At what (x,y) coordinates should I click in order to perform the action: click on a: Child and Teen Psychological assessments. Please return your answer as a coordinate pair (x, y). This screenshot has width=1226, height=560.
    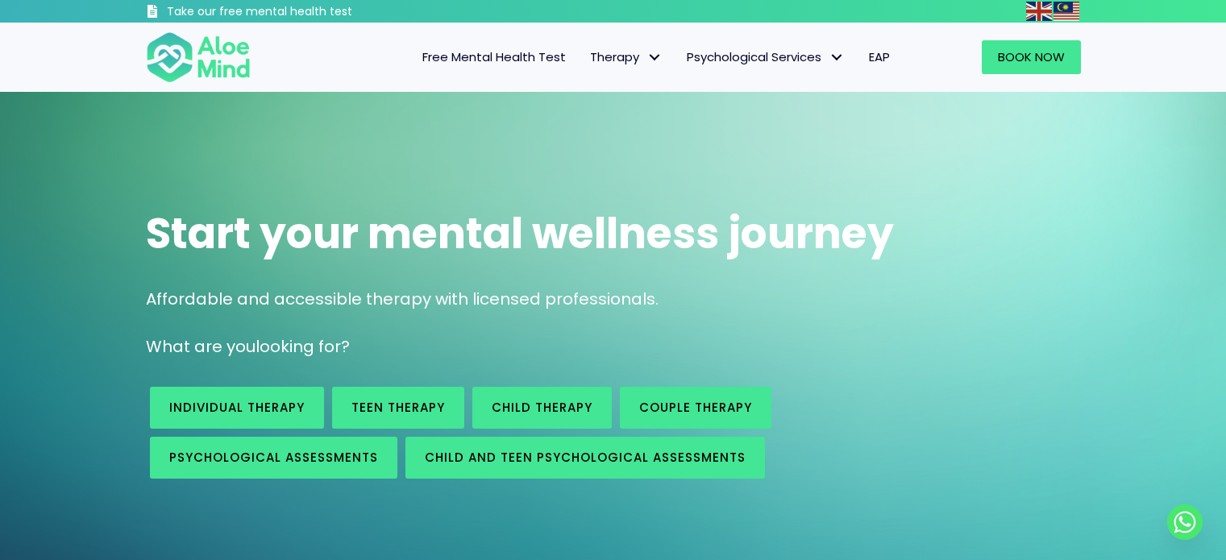
    Looking at the image, I should click on (585, 458).